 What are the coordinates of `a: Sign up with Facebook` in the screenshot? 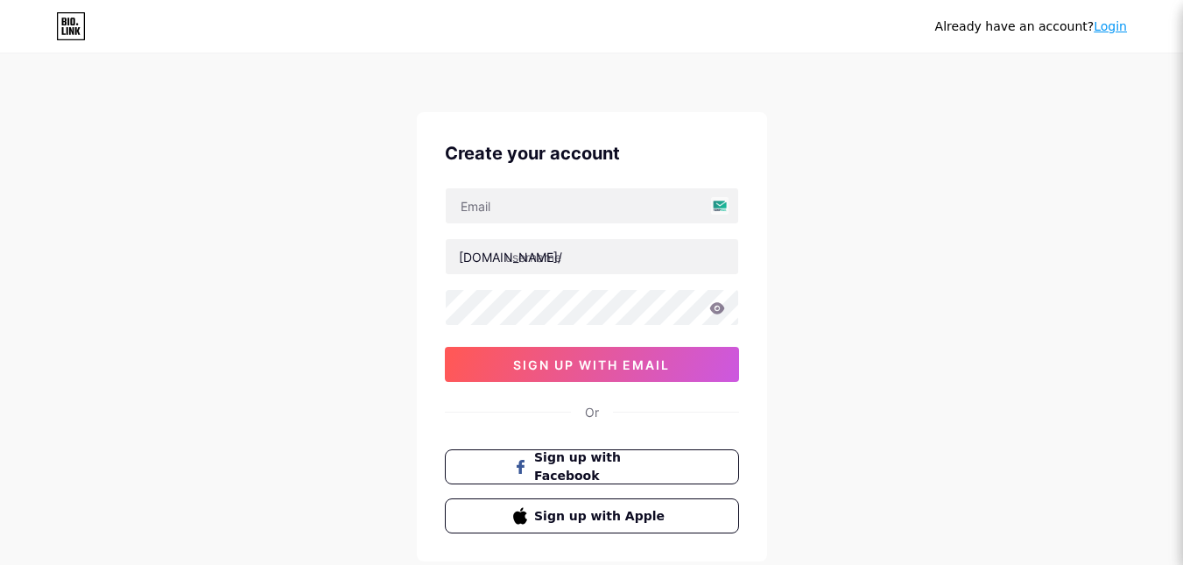 It's located at (592, 467).